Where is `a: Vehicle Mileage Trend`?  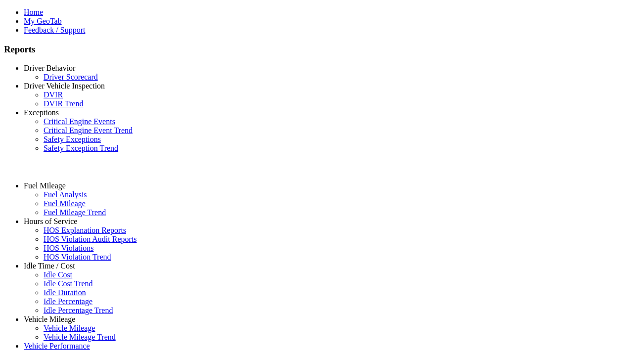 a: Vehicle Mileage Trend is located at coordinates (80, 337).